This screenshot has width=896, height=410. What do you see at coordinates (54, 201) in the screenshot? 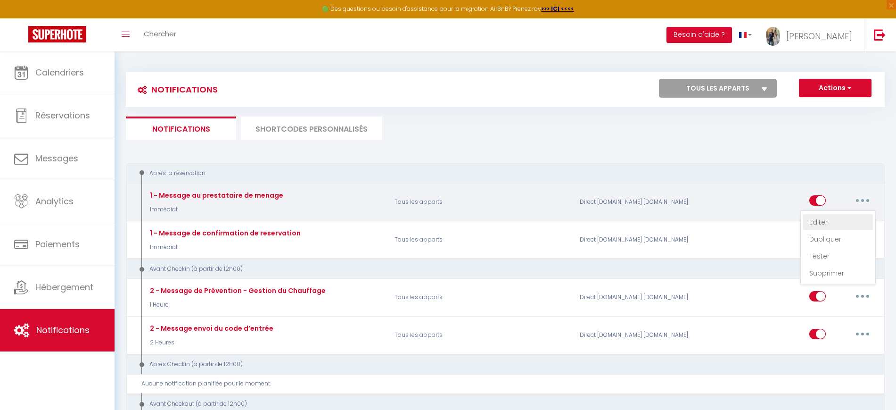
I see `span: Analytics` at bounding box center [54, 201].